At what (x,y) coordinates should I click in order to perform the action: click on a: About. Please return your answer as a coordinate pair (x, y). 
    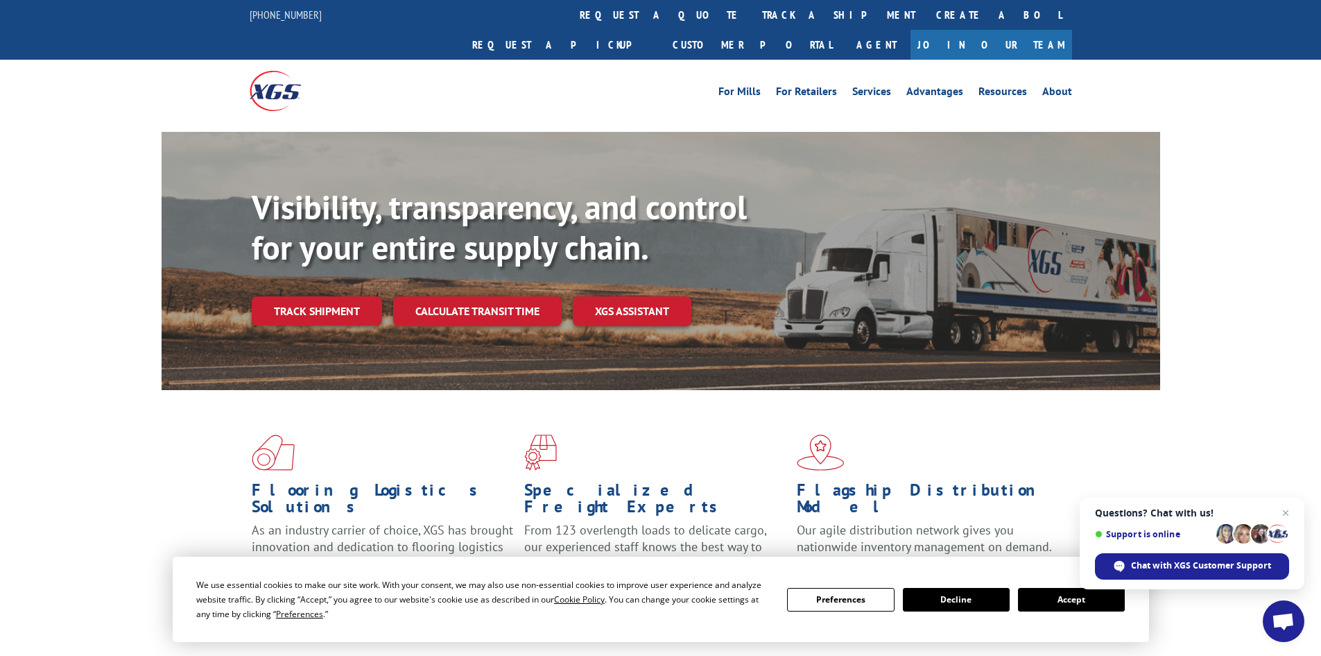
    Looking at the image, I should click on (1057, 94).